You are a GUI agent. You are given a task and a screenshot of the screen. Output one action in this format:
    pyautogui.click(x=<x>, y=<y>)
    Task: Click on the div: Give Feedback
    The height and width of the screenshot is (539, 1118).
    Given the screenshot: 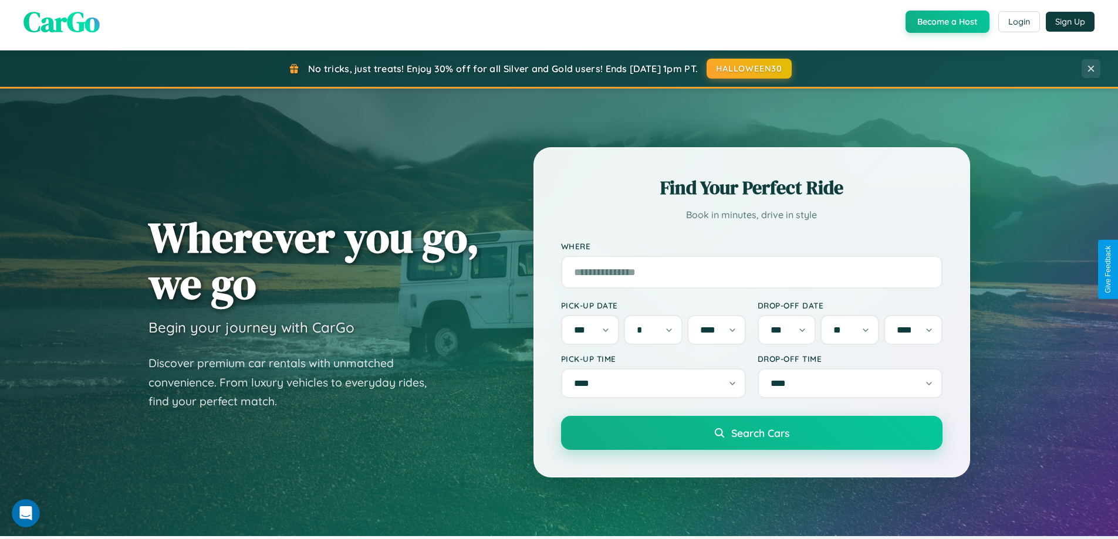 What is the action you would take?
    pyautogui.click(x=1108, y=269)
    